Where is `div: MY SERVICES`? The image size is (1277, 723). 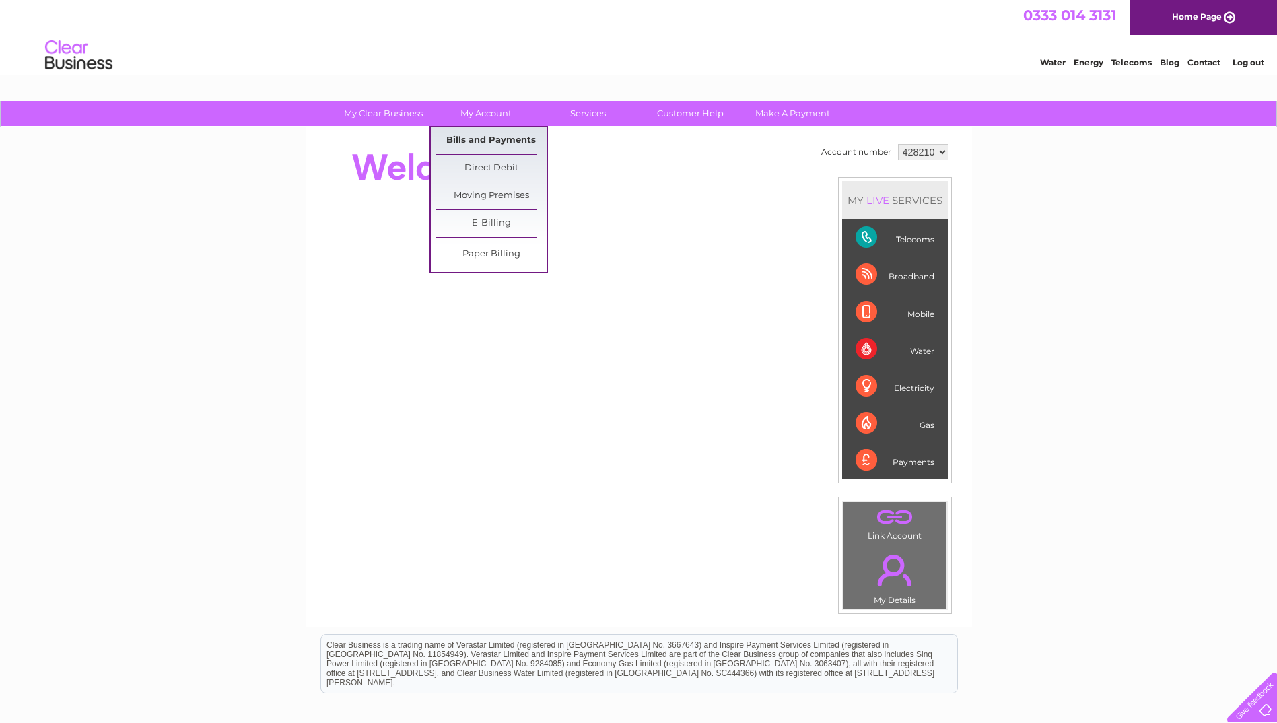 div: MY SERVICES is located at coordinates (895, 200).